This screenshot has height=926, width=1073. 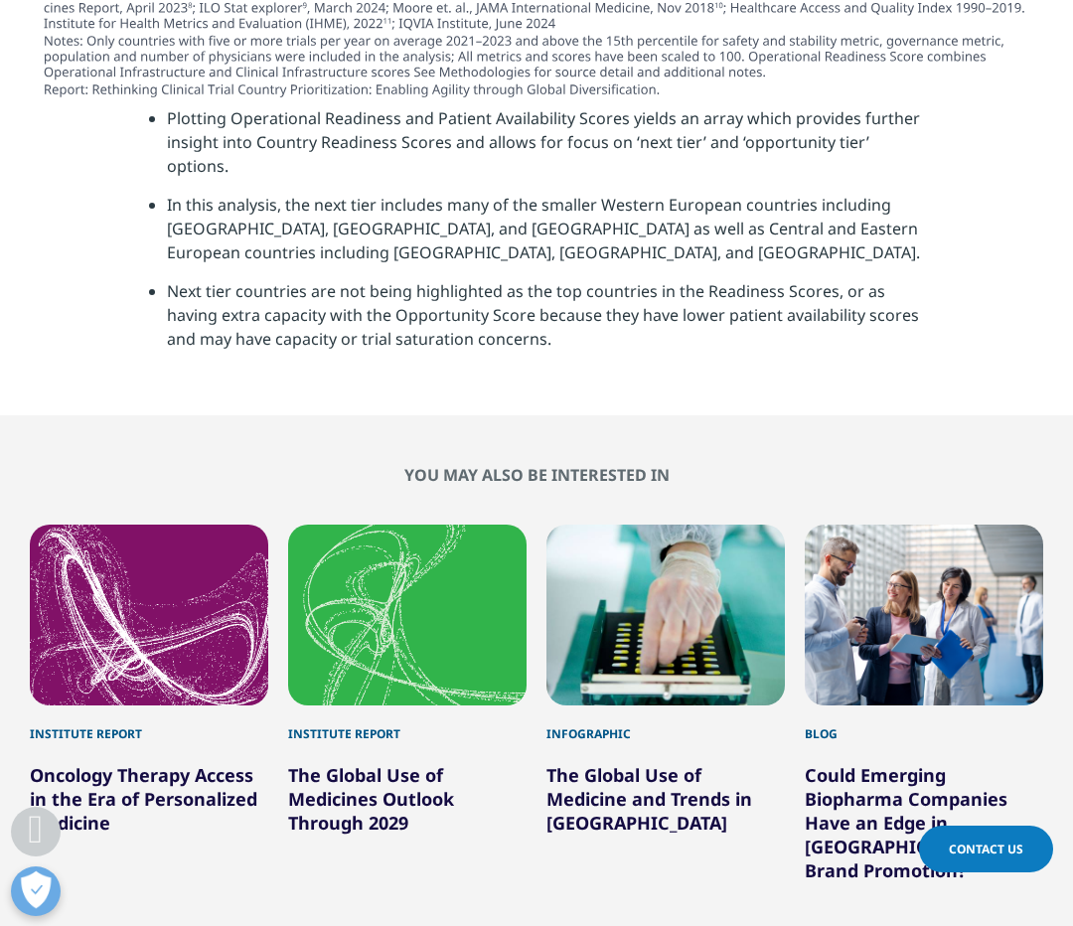 I want to click on div: Blog, so click(x=924, y=724).